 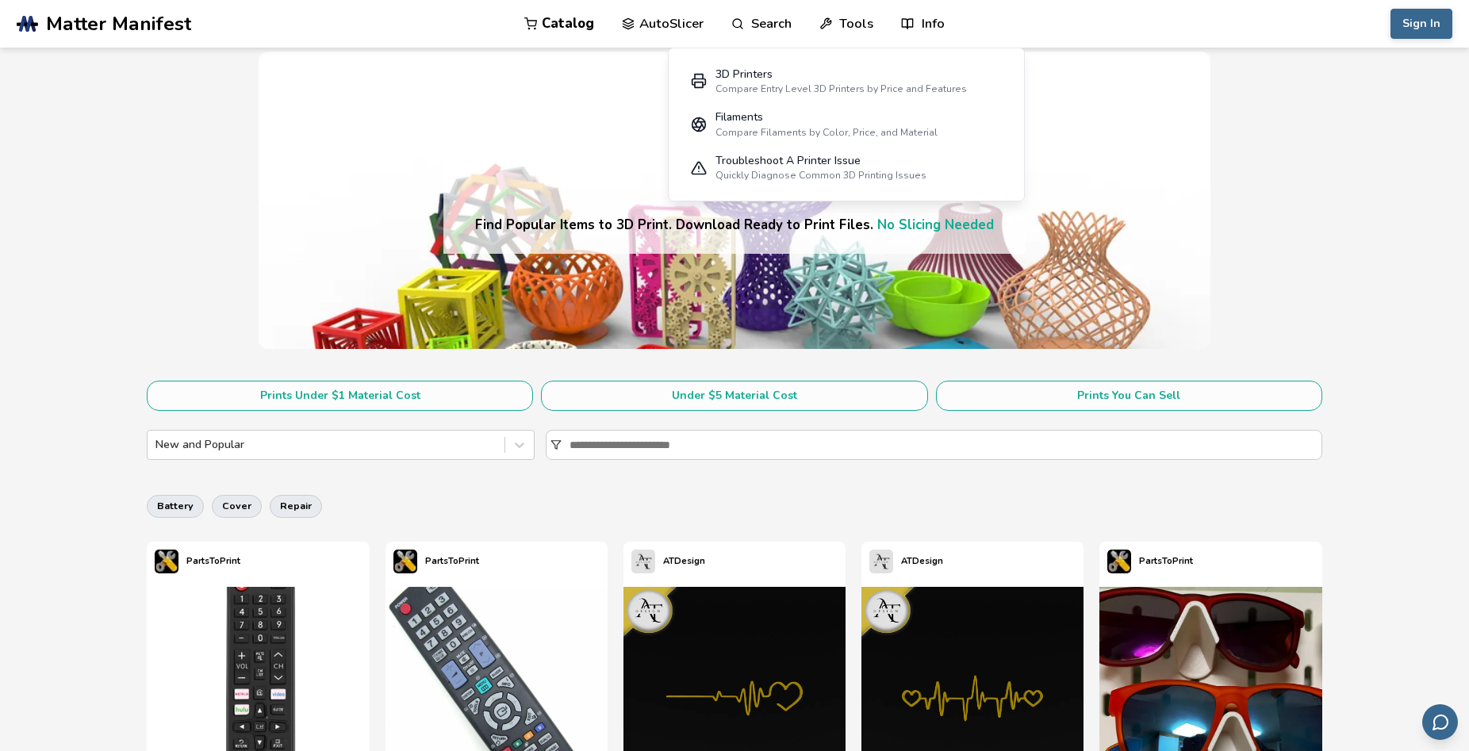 I want to click on button: Send feedback via email, so click(x=1439, y=722).